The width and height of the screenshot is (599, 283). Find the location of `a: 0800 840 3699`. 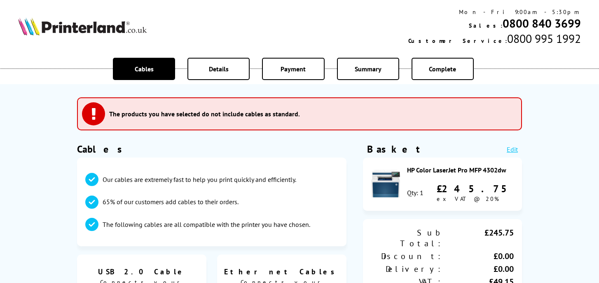

a: 0800 840 3699 is located at coordinates (542, 23).